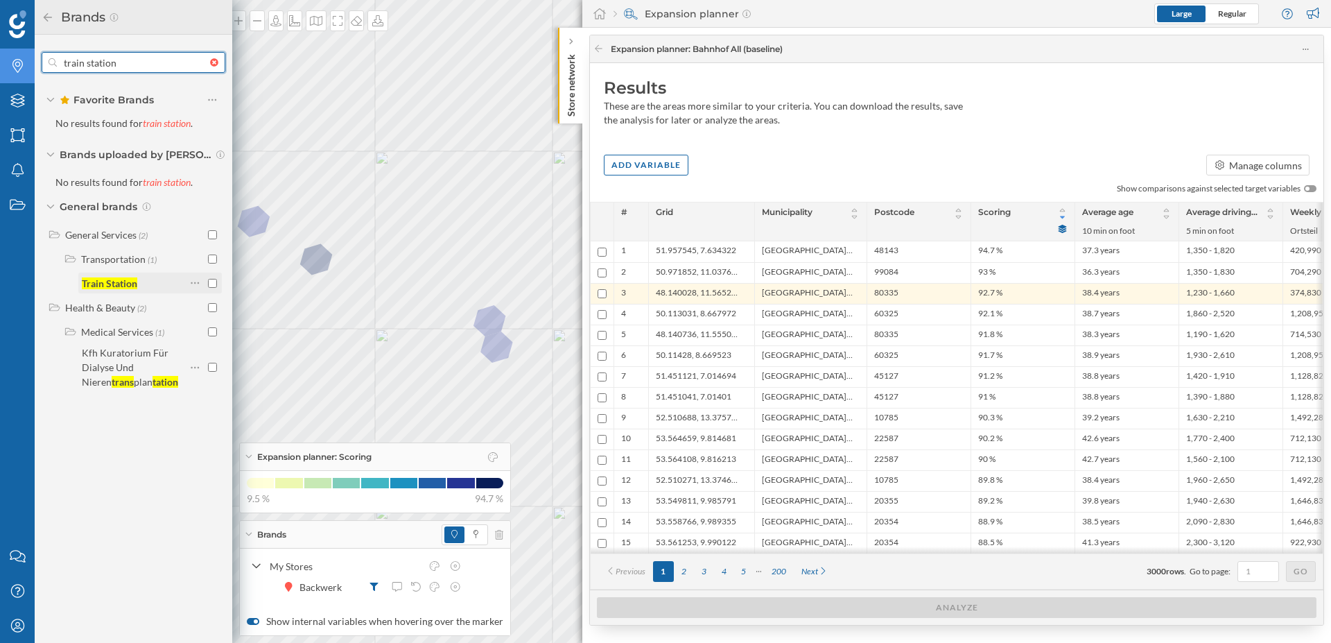 This screenshot has width=1331, height=643. I want to click on span: Expansion planner, so click(697, 49).